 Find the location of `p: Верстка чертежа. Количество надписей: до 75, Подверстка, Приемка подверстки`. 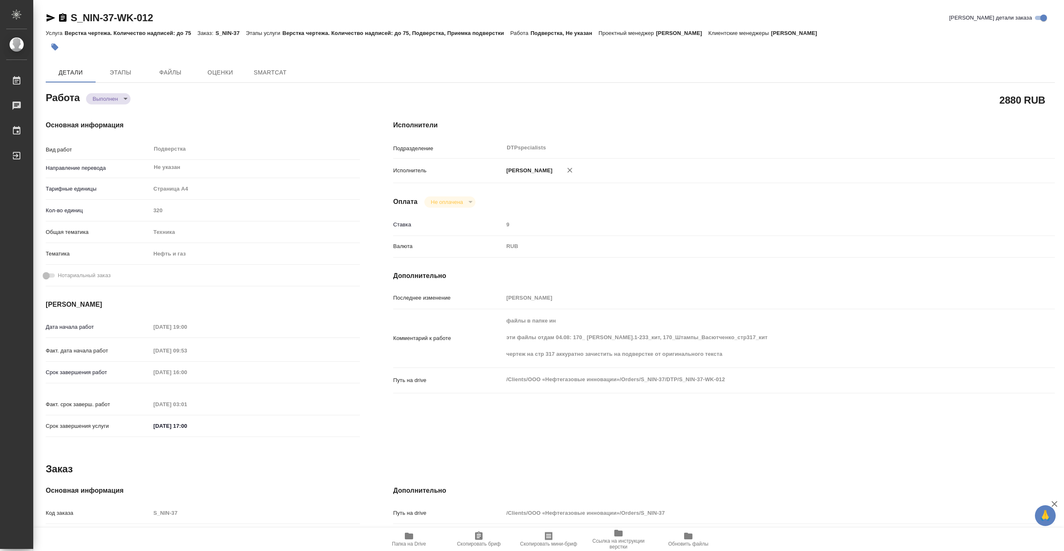

p: Верстка чертежа. Количество надписей: до 75, Подверстка, Приемка подверстки is located at coordinates (396, 33).